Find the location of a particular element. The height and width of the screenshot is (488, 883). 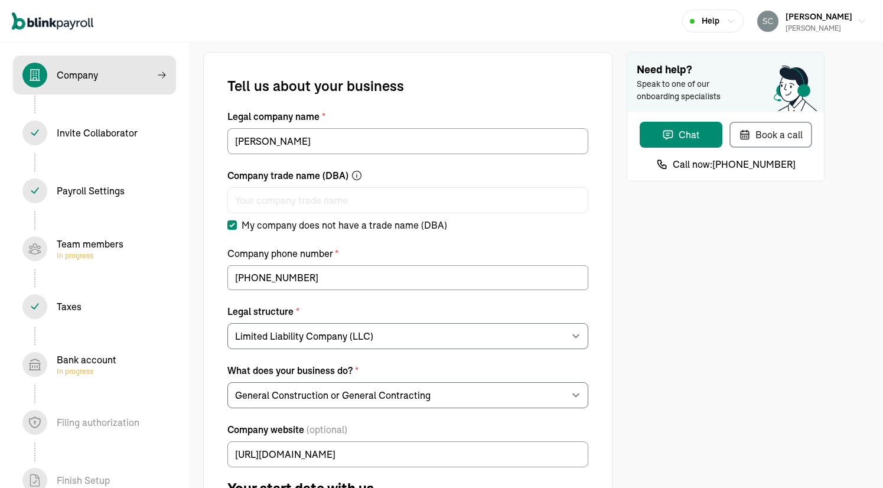

span: Bank accountIn progress is located at coordinates (95, 364).